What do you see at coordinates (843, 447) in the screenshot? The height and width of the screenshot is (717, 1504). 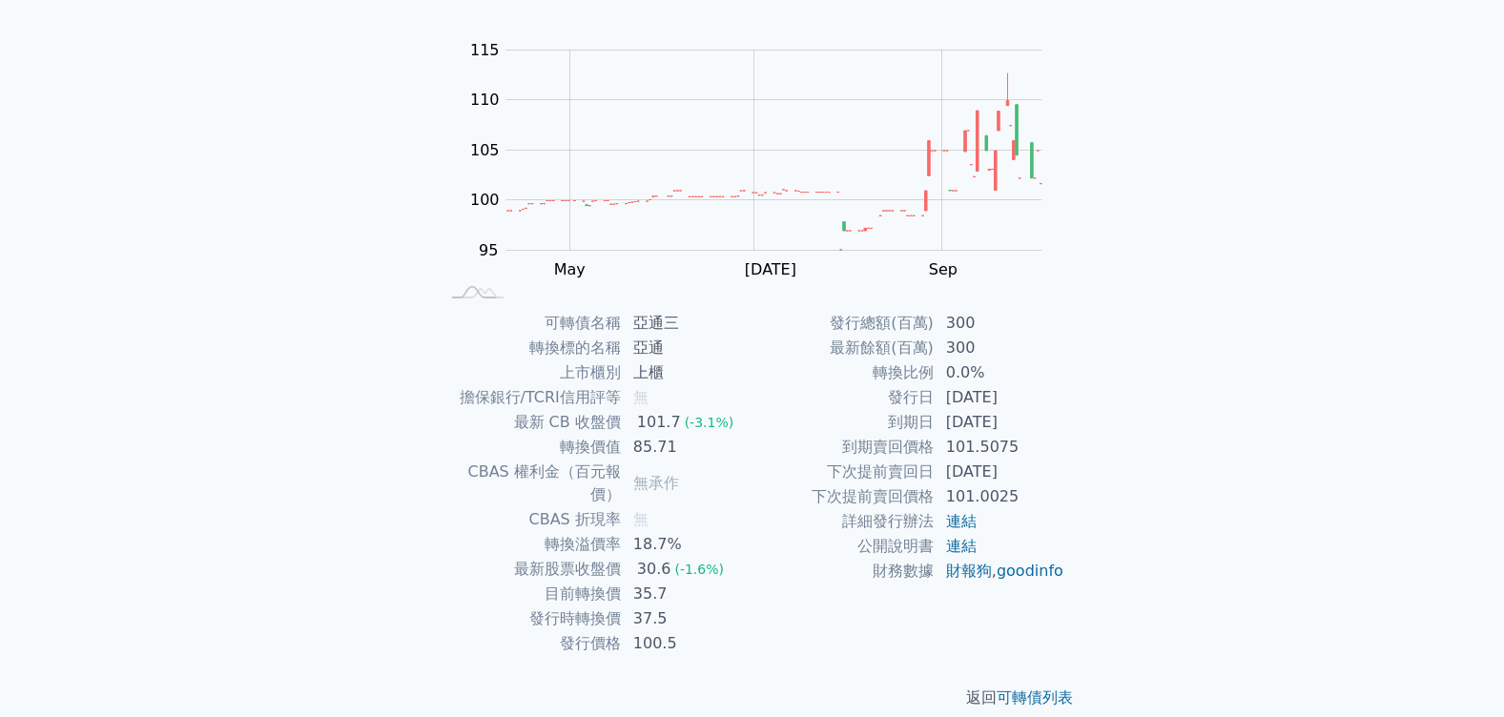 I see `td: 到期賣回價格` at bounding box center [843, 447].